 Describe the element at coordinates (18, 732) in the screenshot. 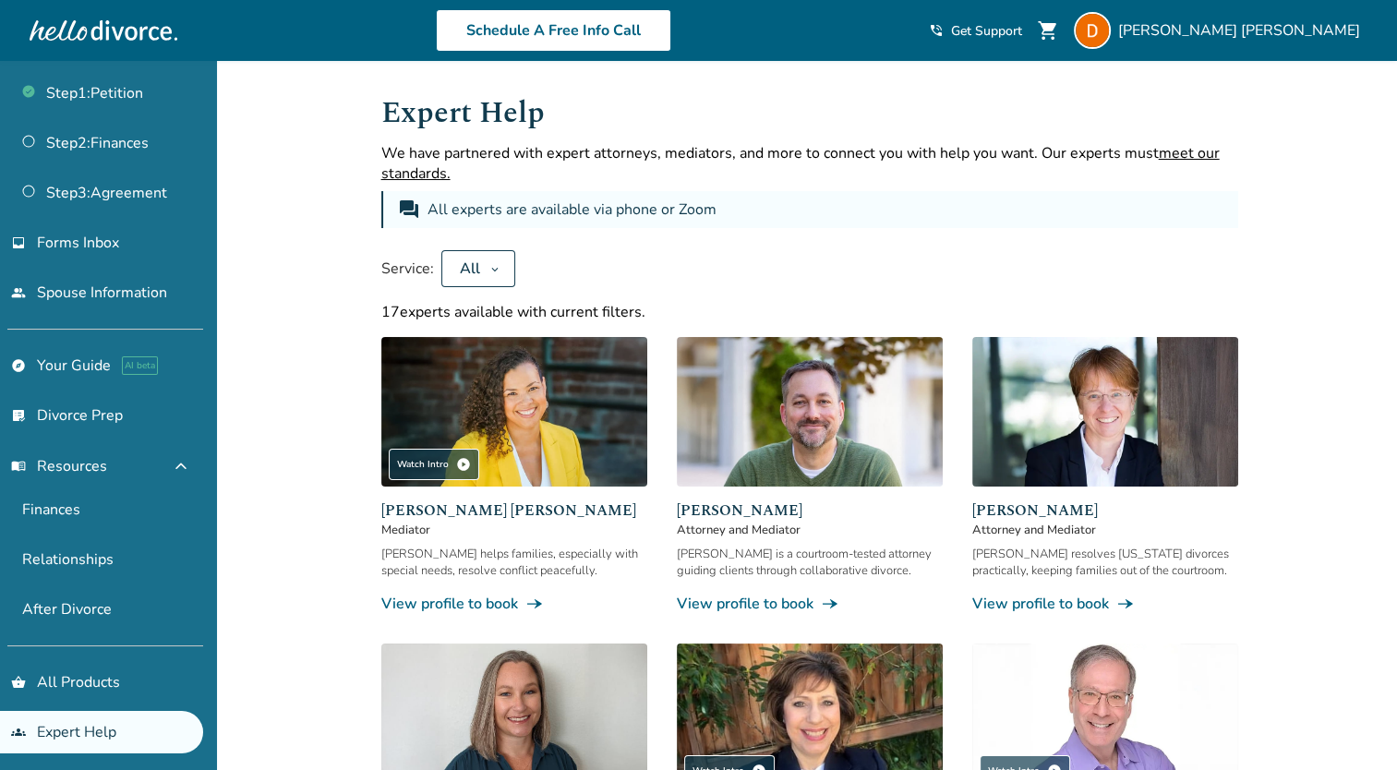

I see `span: groups` at that location.